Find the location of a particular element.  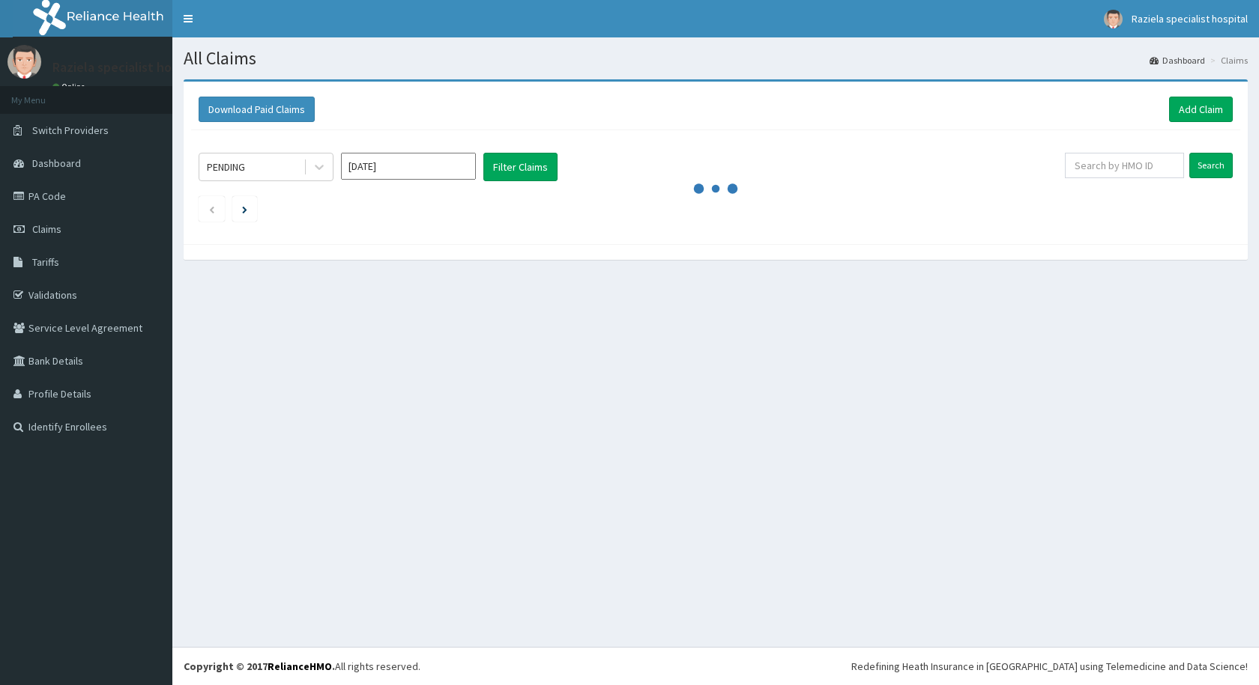

p: Raziela specialist hospital is located at coordinates (128, 67).